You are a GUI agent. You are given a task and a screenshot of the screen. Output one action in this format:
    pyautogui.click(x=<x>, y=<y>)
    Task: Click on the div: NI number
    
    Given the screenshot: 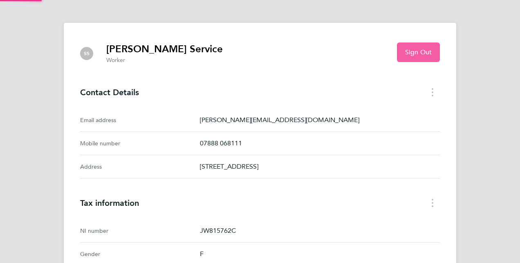 What is the action you would take?
    pyautogui.click(x=140, y=231)
    